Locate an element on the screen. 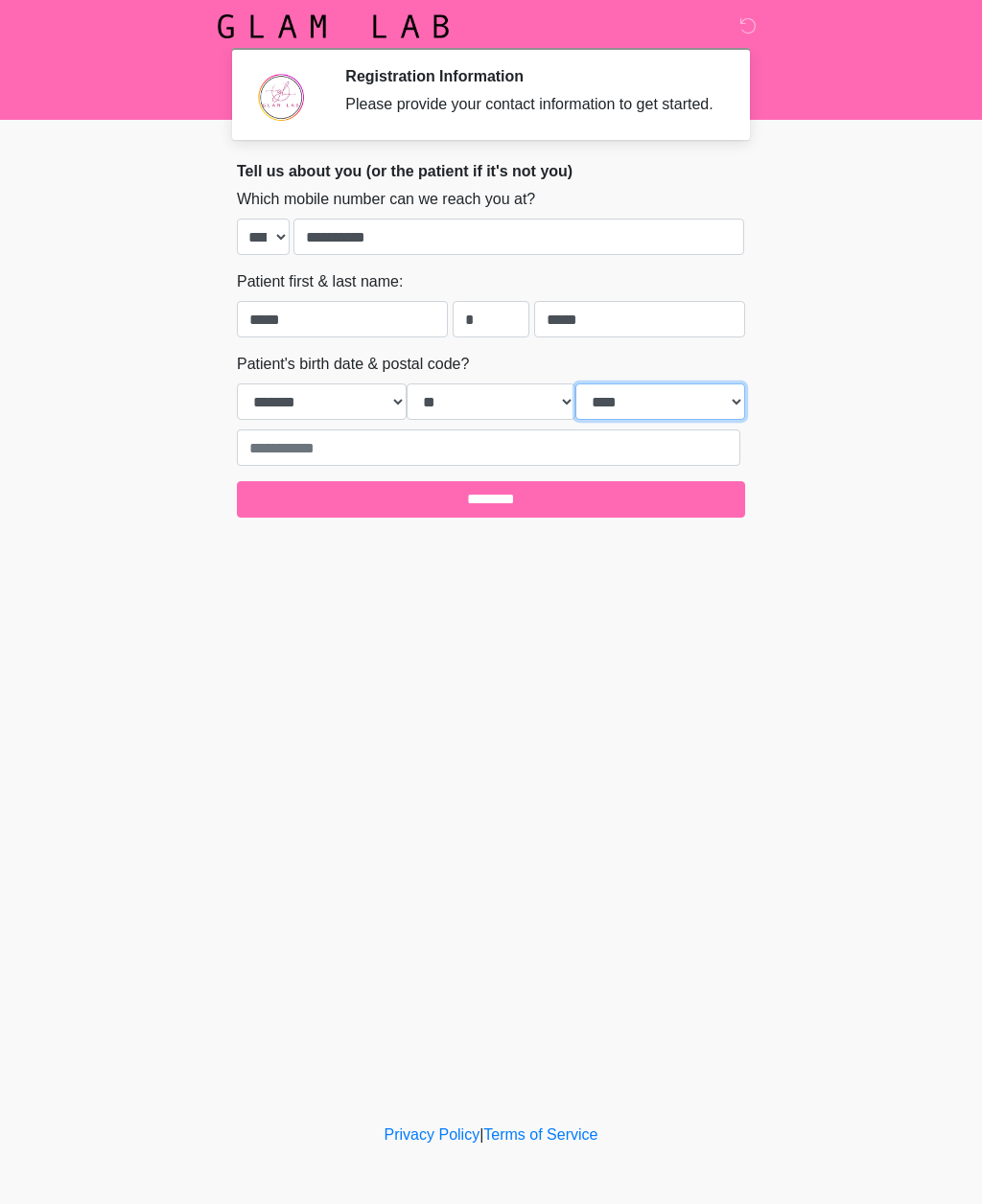 The image size is (982, 1204). h2: Tell us about you (or the patient if it's not you) is located at coordinates (491, 171).